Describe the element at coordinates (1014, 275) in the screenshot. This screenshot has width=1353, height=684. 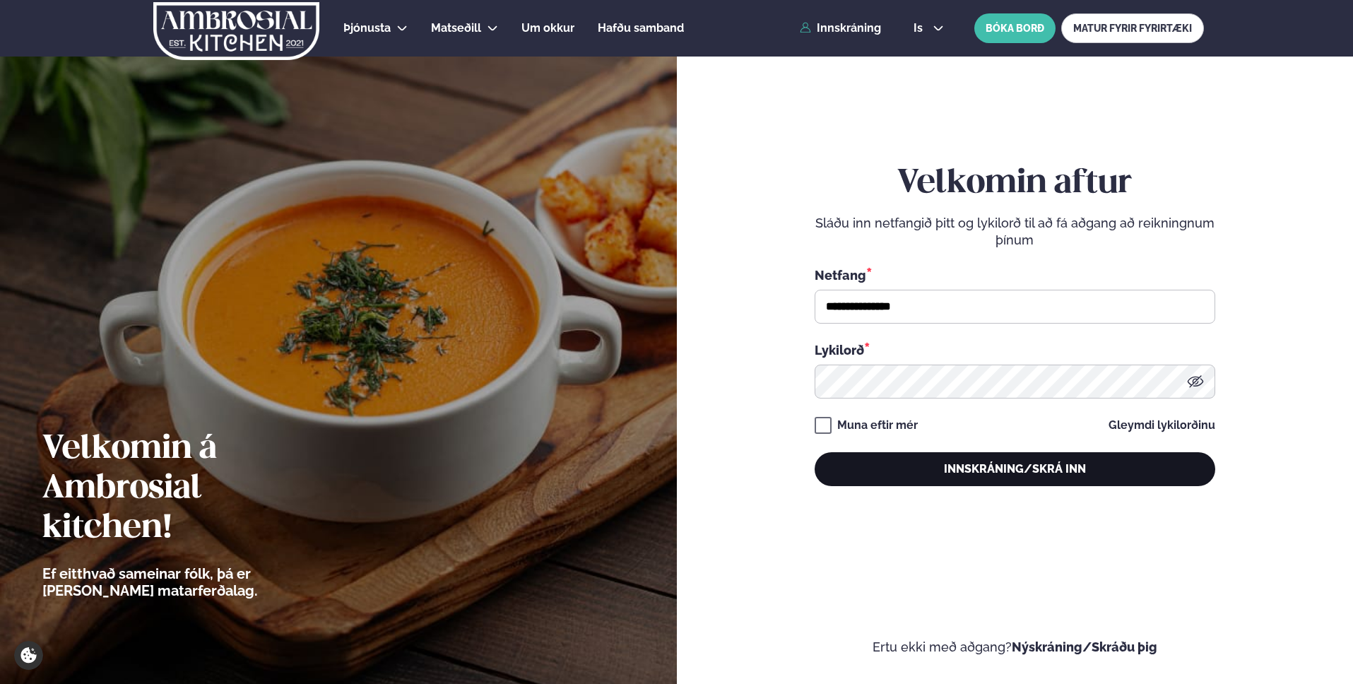
I see `div: Netfang` at that location.